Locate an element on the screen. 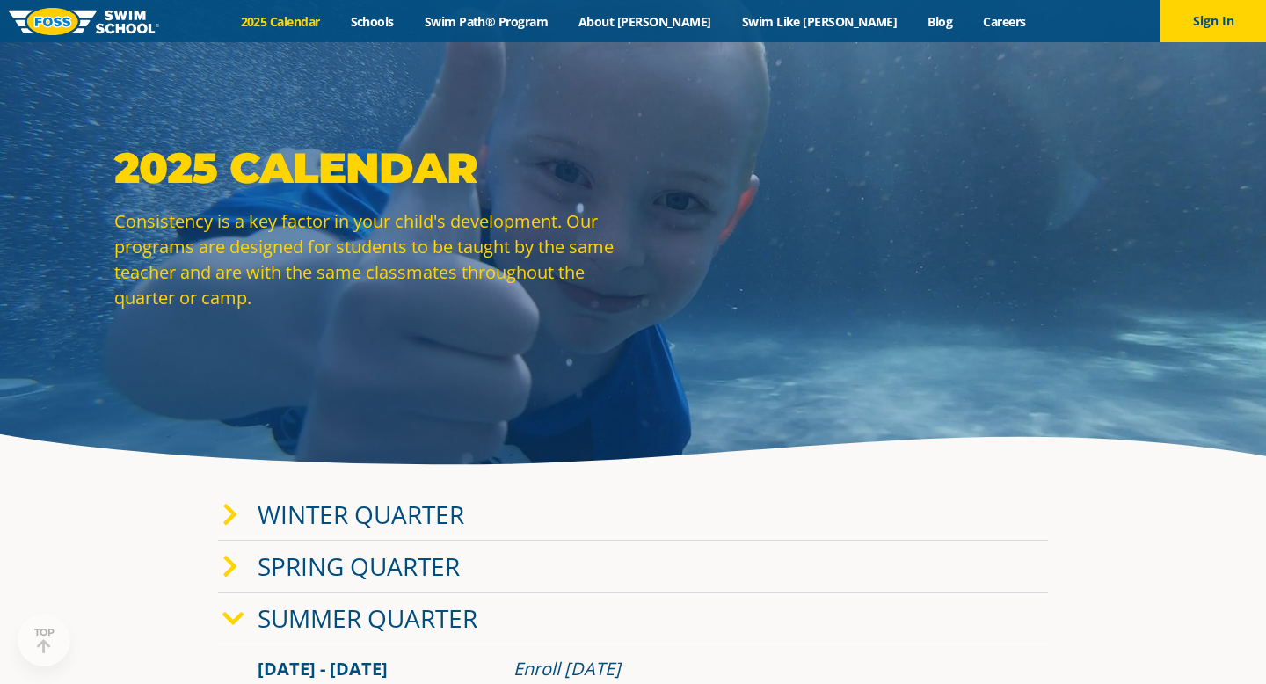  a: Summer Quarter is located at coordinates (368, 618).